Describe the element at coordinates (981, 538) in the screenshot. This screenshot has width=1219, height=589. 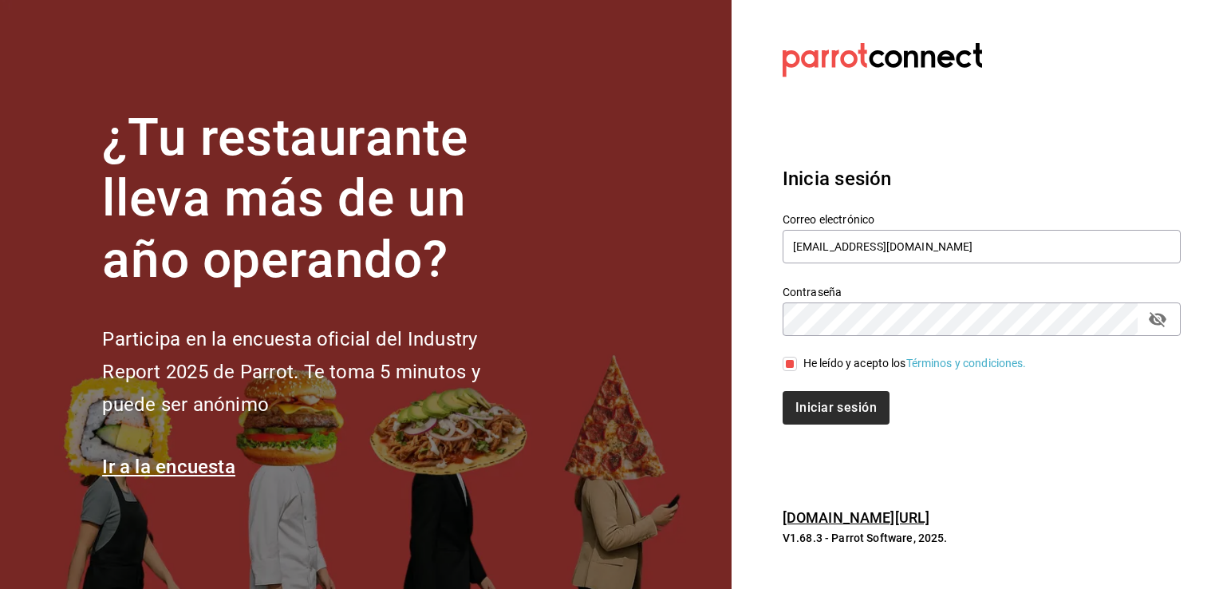
I see `p: V1.68.3 - Parrot Software, 2025.` at that location.